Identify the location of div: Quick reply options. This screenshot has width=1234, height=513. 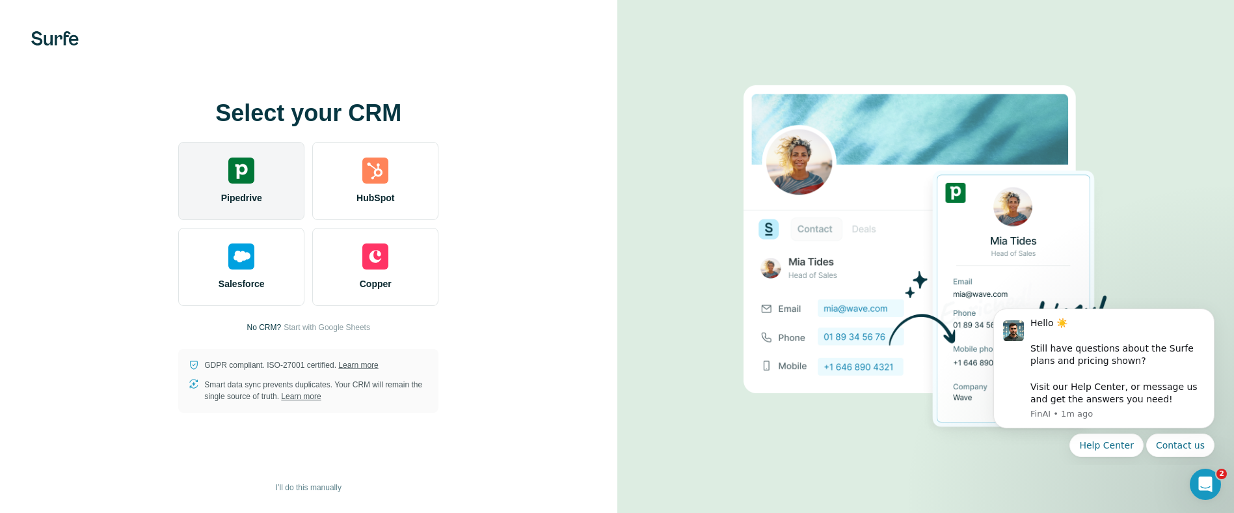
(130, 148).